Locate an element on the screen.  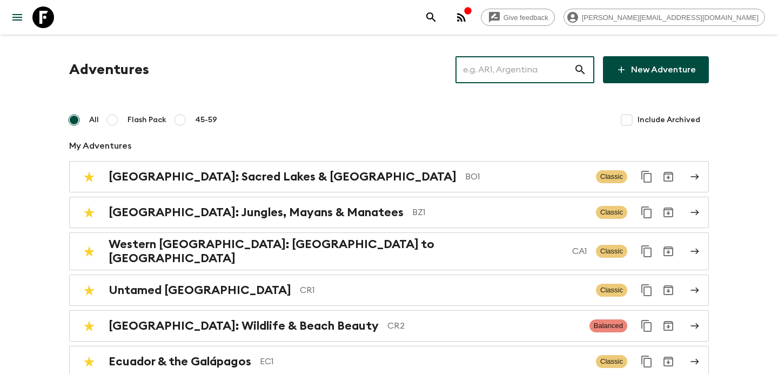
button: search adventures is located at coordinates (431, 17).